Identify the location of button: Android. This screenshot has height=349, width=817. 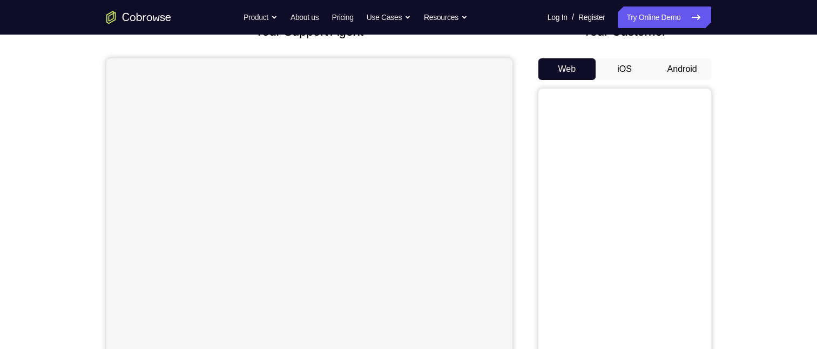
(682, 69).